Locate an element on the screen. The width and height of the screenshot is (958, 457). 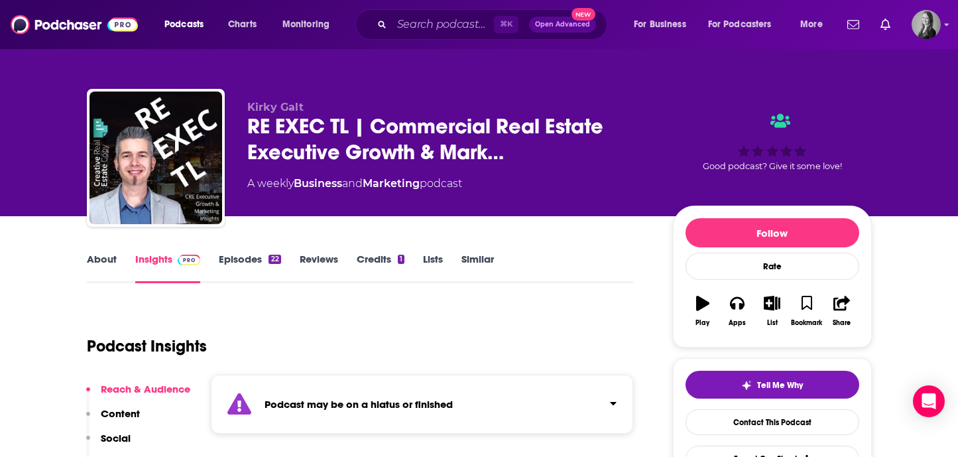
button: tell me why sparkleTell Me Why is located at coordinates (773, 385).